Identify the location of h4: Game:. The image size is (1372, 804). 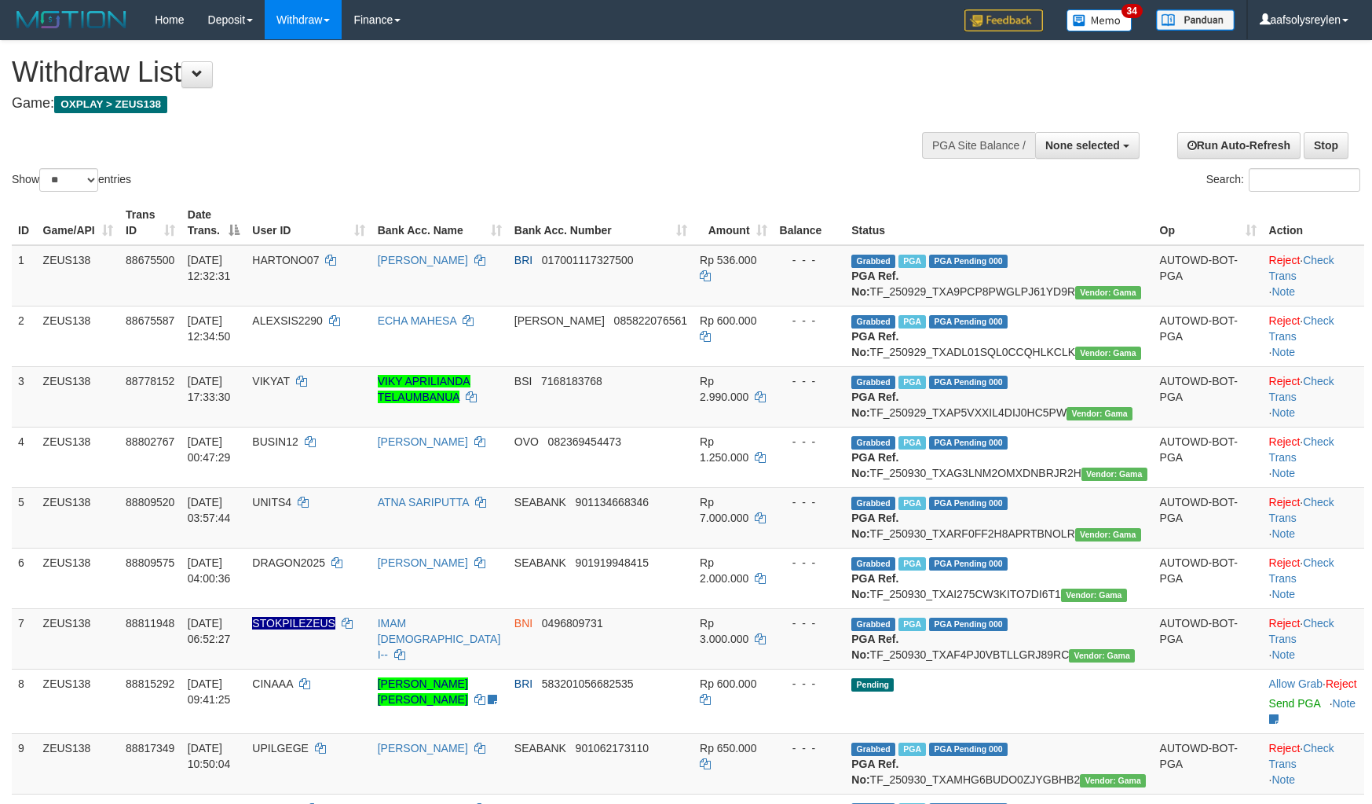
(456, 104).